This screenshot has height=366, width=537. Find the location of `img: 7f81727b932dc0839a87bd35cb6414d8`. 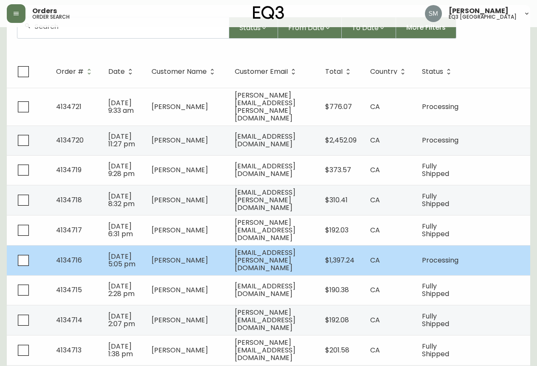

img: 7f81727b932dc0839a87bd35cb6414d8 is located at coordinates (433, 14).